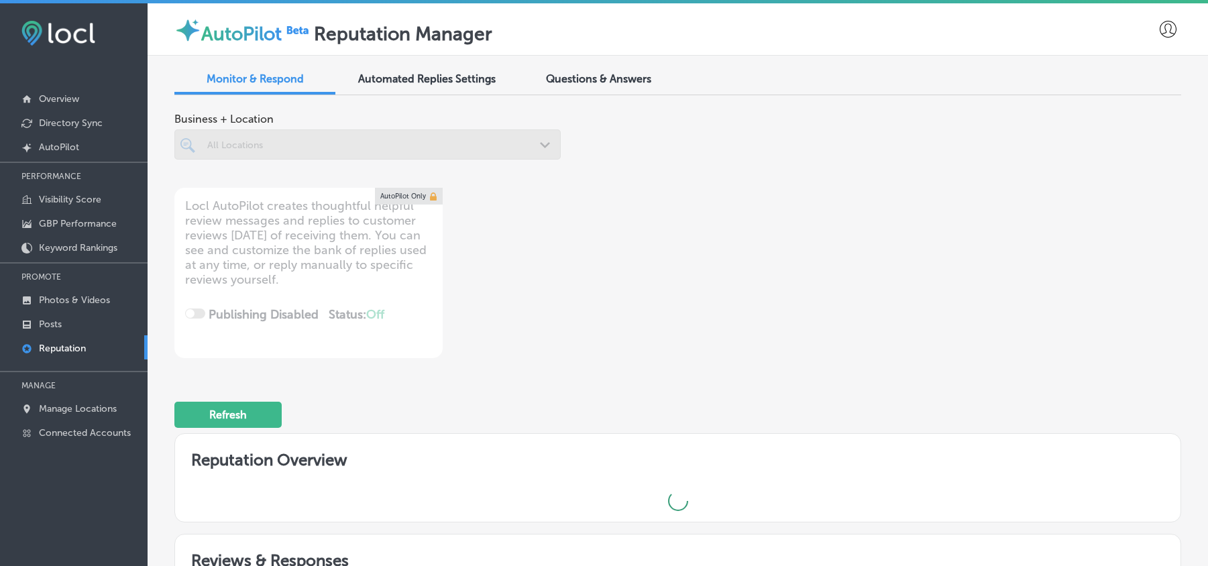 The image size is (1208, 566). I want to click on p: Visibility Score, so click(70, 199).